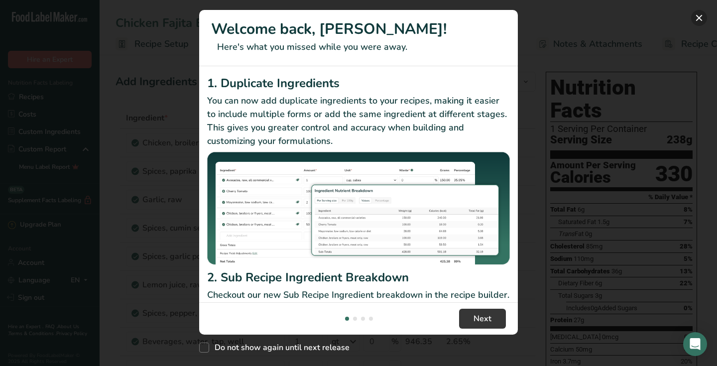 This screenshot has width=717, height=366. I want to click on img: Duplicate Ingredients, so click(358, 208).